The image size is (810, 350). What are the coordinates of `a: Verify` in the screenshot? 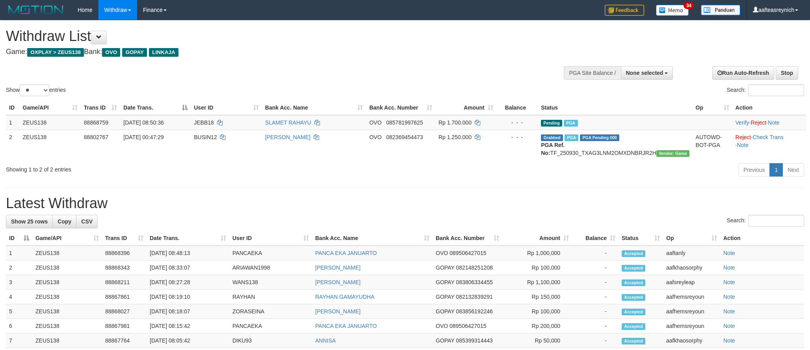 It's located at (742, 122).